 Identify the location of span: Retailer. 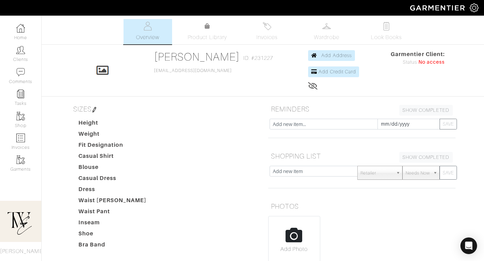
(377, 173).